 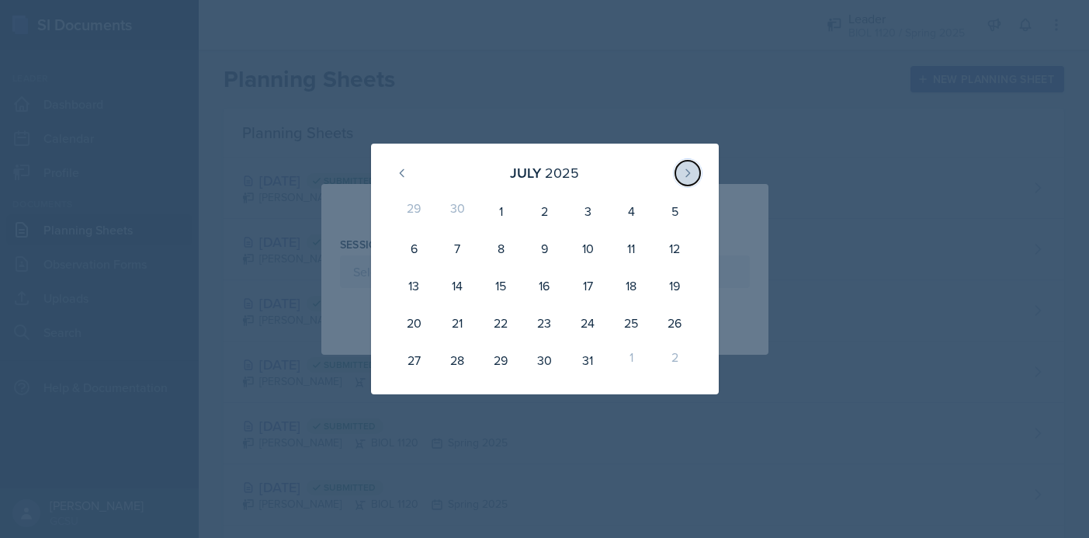 I want to click on div: 7, so click(x=457, y=248).